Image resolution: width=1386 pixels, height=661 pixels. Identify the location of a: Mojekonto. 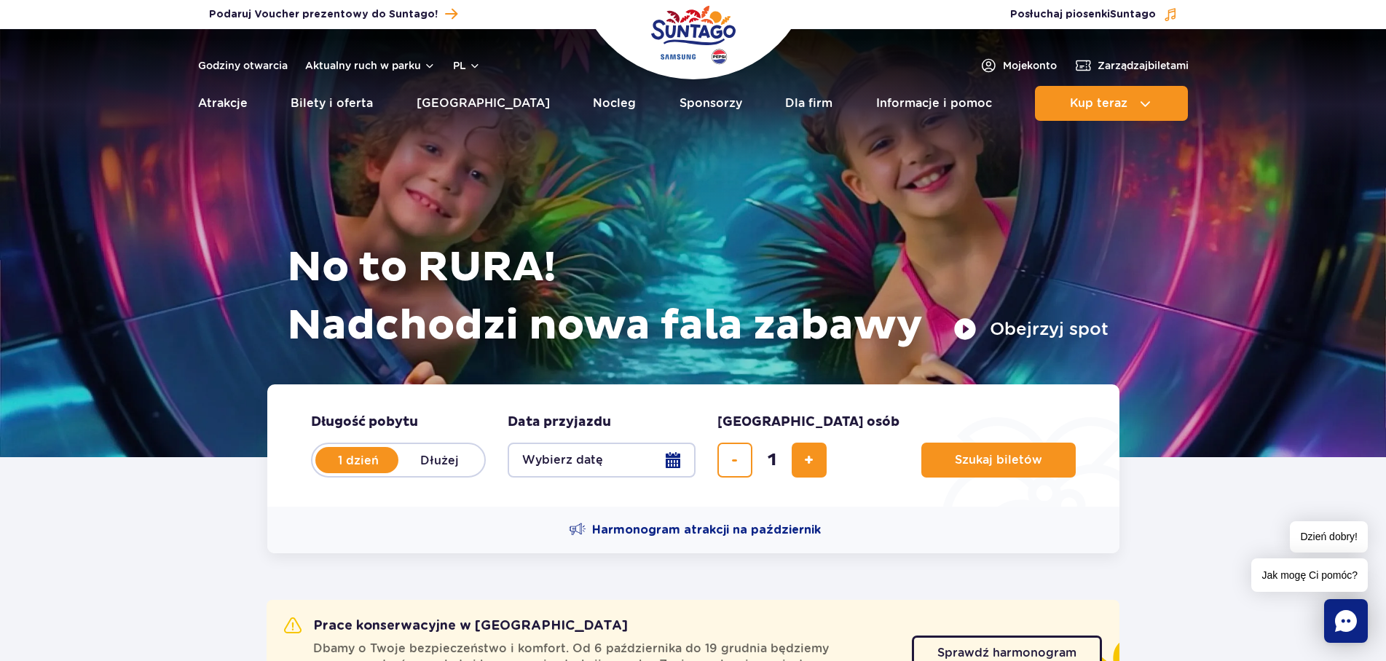
(1018, 66).